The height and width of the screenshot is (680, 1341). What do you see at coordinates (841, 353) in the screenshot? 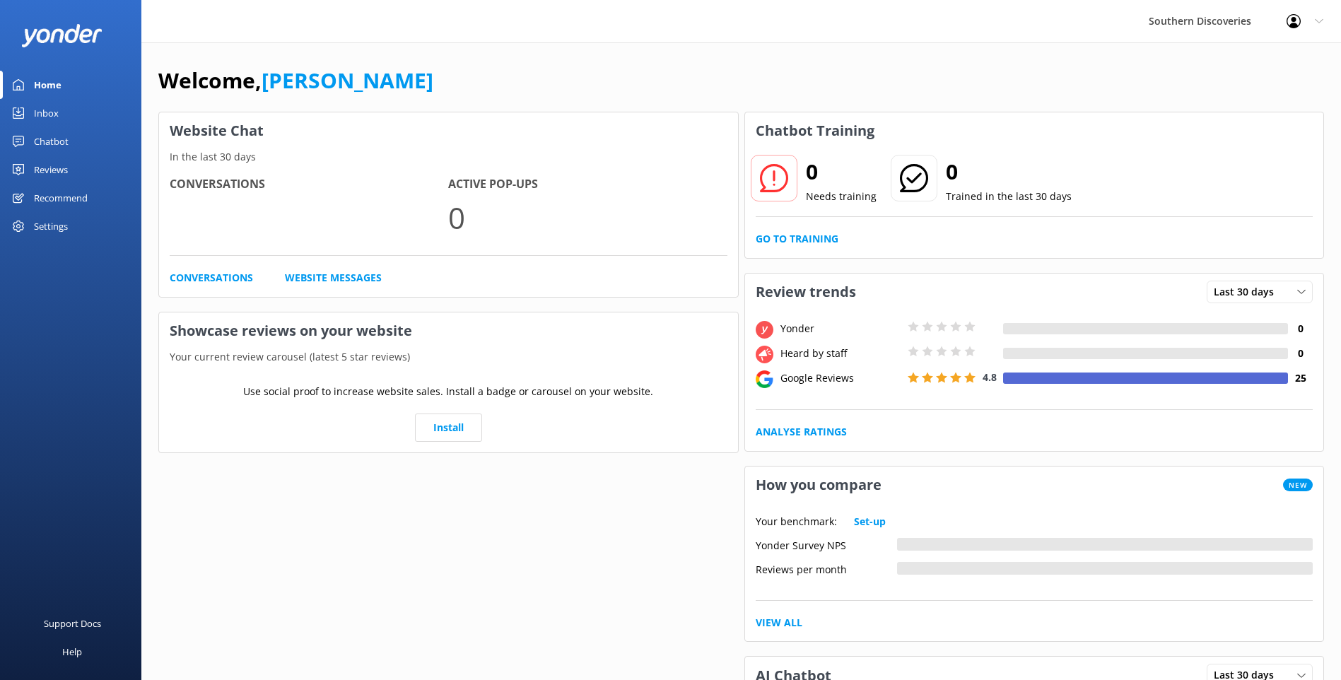
I see `div: Heard by staff` at bounding box center [841, 353].